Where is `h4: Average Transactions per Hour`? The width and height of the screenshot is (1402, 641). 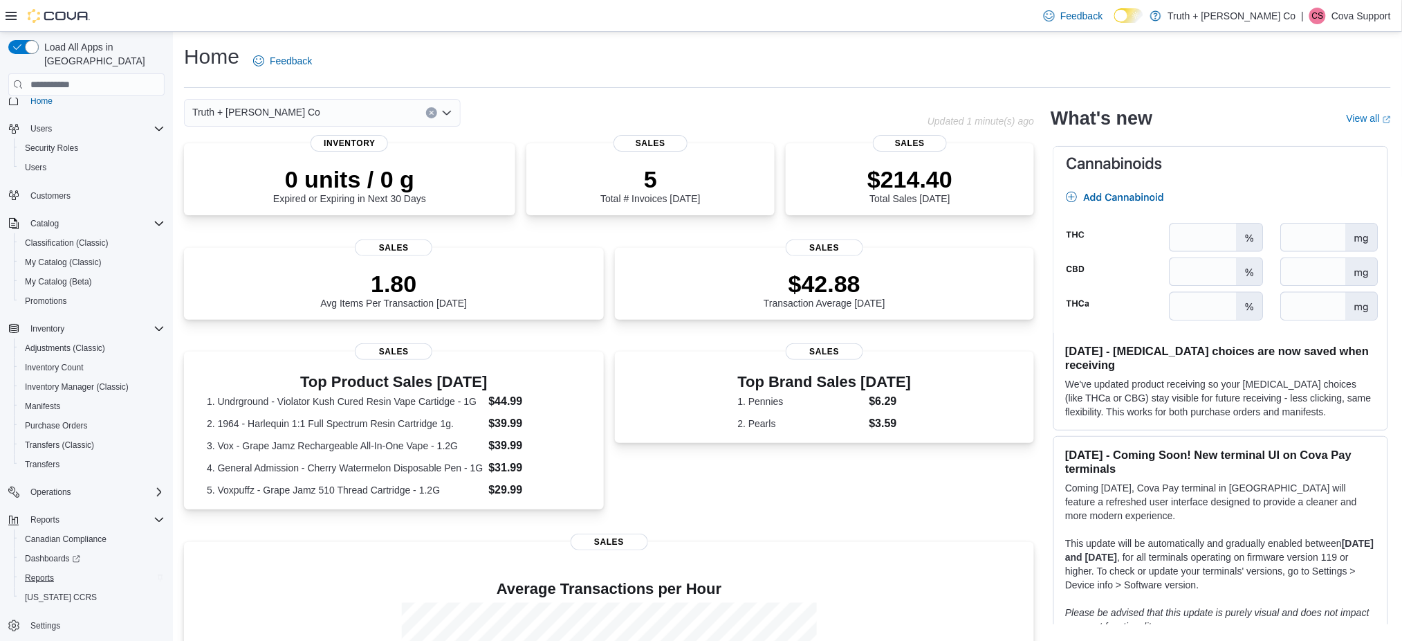 h4: Average Transactions per Hour is located at coordinates (609, 589).